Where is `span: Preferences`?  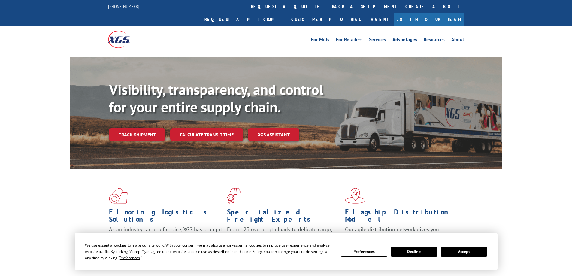
span: Preferences is located at coordinates (130, 258).